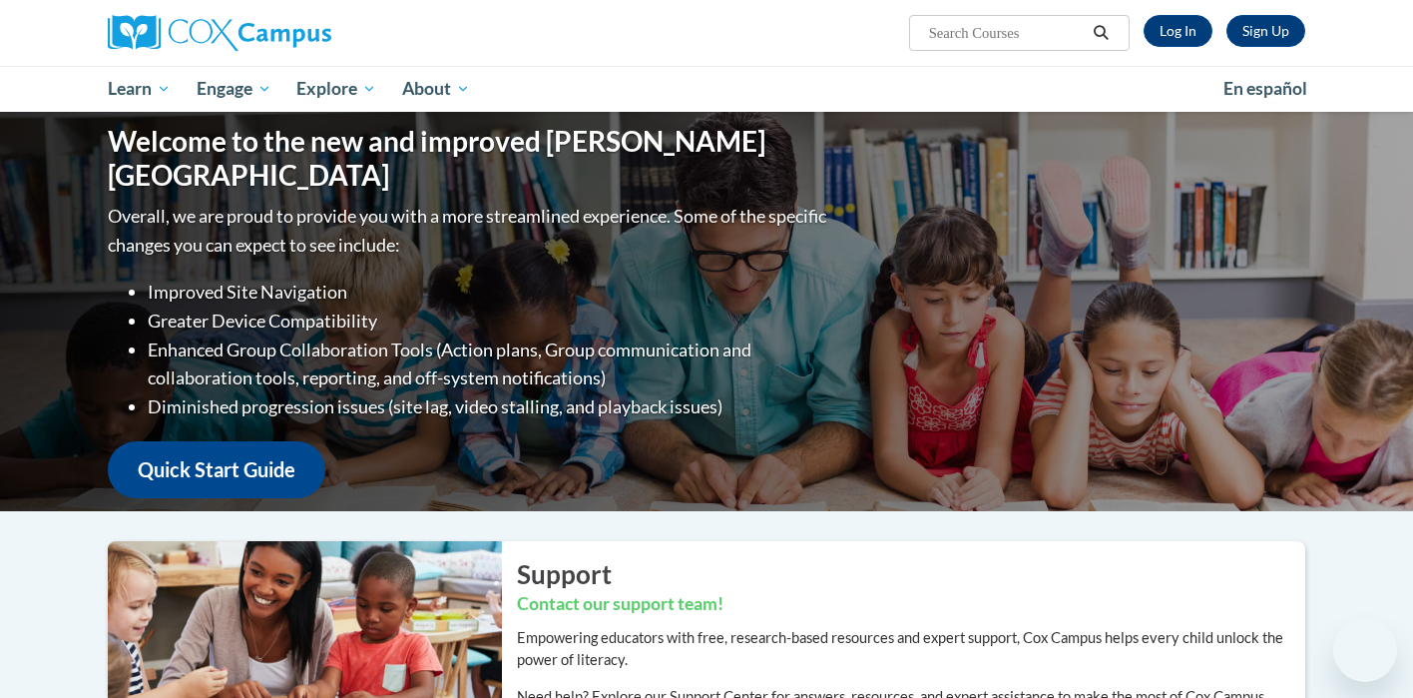 Image resolution: width=1413 pixels, height=698 pixels. Describe the element at coordinates (336, 89) in the screenshot. I see `span: Explore` at that location.